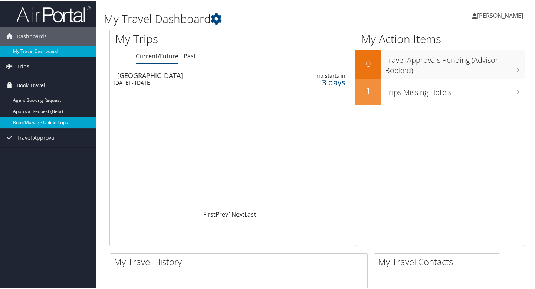 Image resolution: width=535 pixels, height=289 pixels. Describe the element at coordinates (31, 85) in the screenshot. I see `span: Book Travel` at that location.